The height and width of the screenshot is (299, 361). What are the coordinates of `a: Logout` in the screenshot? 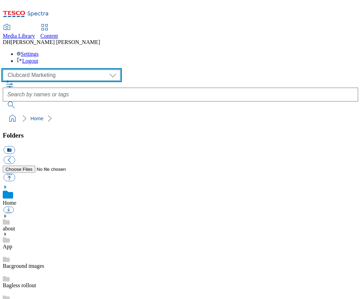 It's located at (27, 61).